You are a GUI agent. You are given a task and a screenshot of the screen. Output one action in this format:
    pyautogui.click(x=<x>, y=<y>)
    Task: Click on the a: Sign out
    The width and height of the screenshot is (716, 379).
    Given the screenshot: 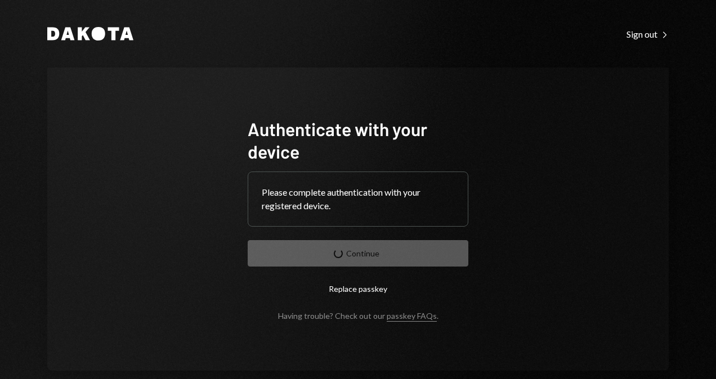 What is the action you would take?
    pyautogui.click(x=647, y=34)
    